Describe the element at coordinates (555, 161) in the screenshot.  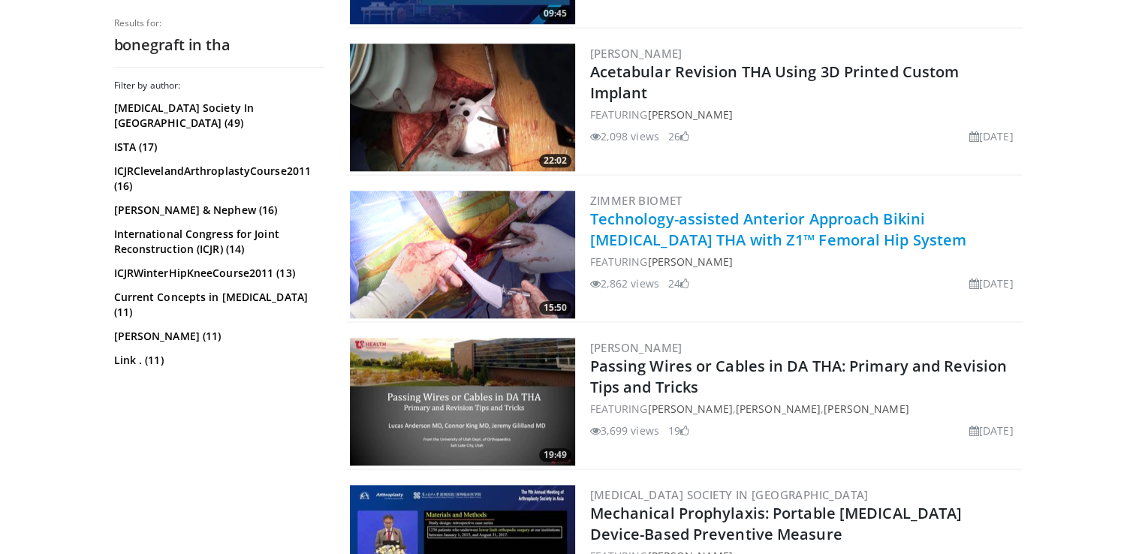
I see `span: 22:02` at that location.